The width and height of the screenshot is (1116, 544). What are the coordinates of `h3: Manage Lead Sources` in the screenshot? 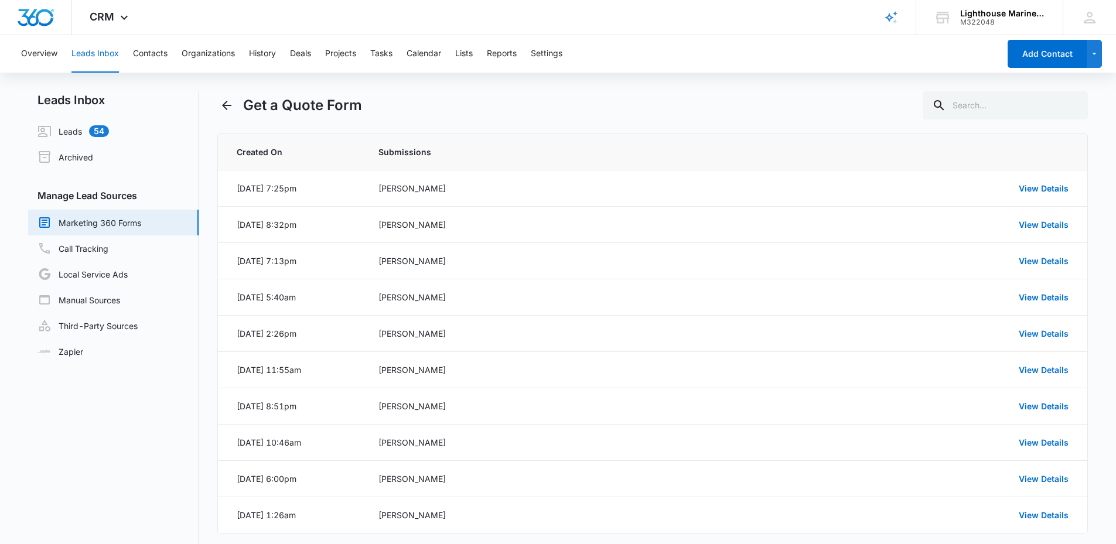 It's located at (113, 196).